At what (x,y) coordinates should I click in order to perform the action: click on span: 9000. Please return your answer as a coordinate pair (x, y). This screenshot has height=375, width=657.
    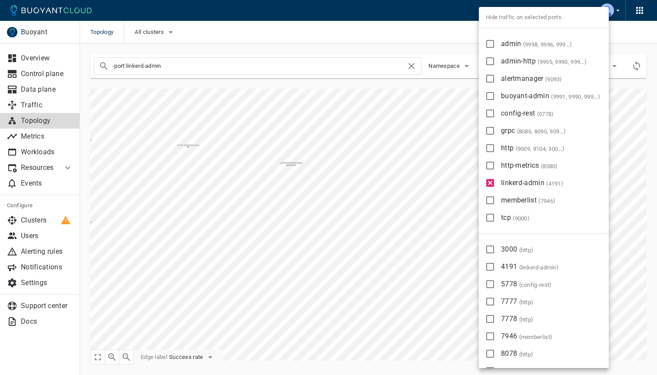
    Looking at the image, I should click on (521, 219).